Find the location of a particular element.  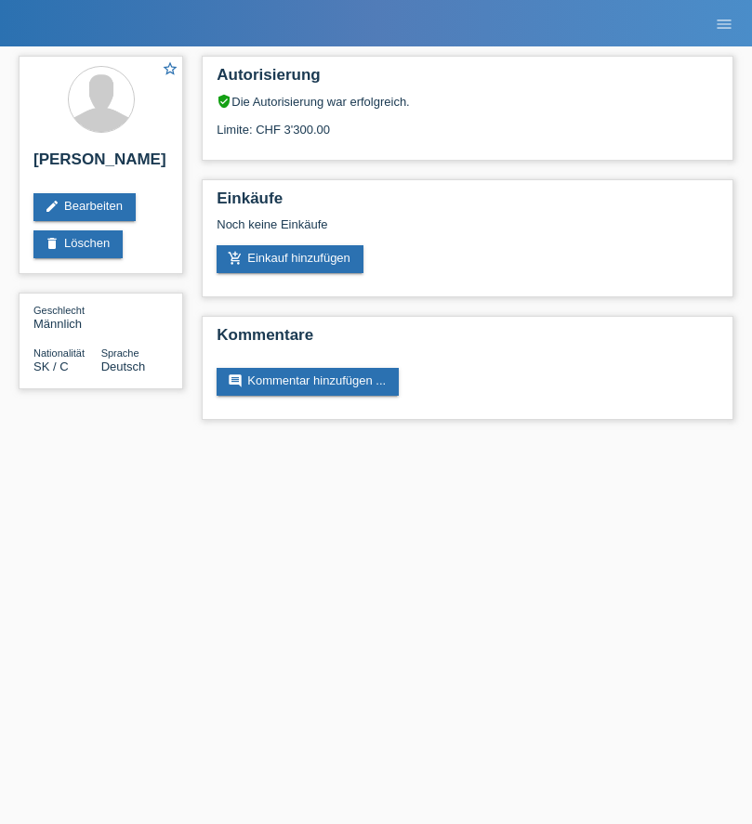

i: comment is located at coordinates (235, 381).